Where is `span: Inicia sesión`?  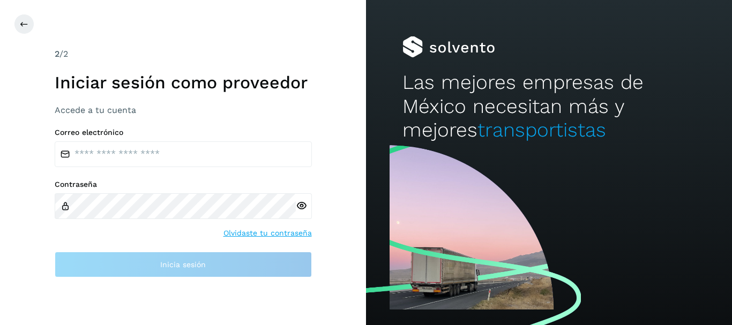
span: Inicia sesión is located at coordinates (183, 265).